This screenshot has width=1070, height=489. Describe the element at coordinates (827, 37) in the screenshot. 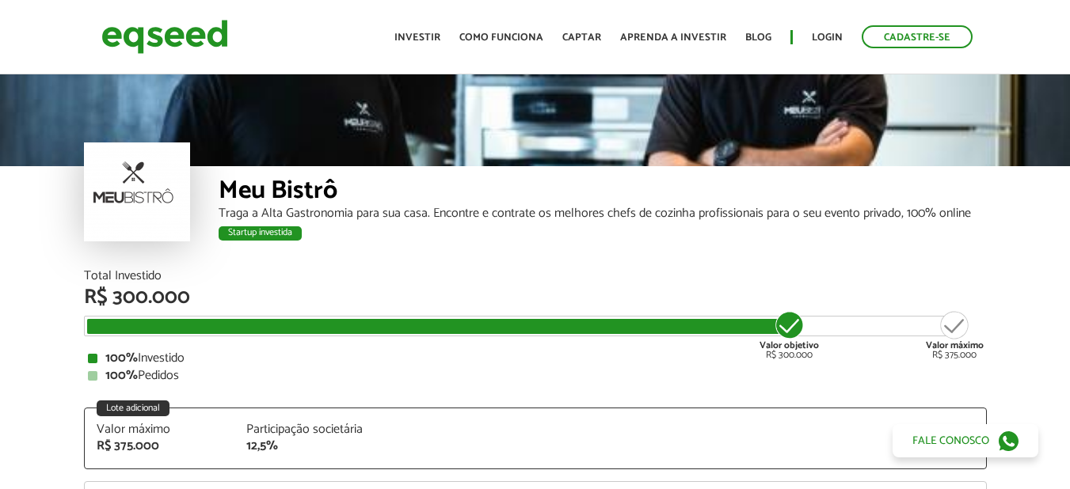

I see `a: Login` at that location.